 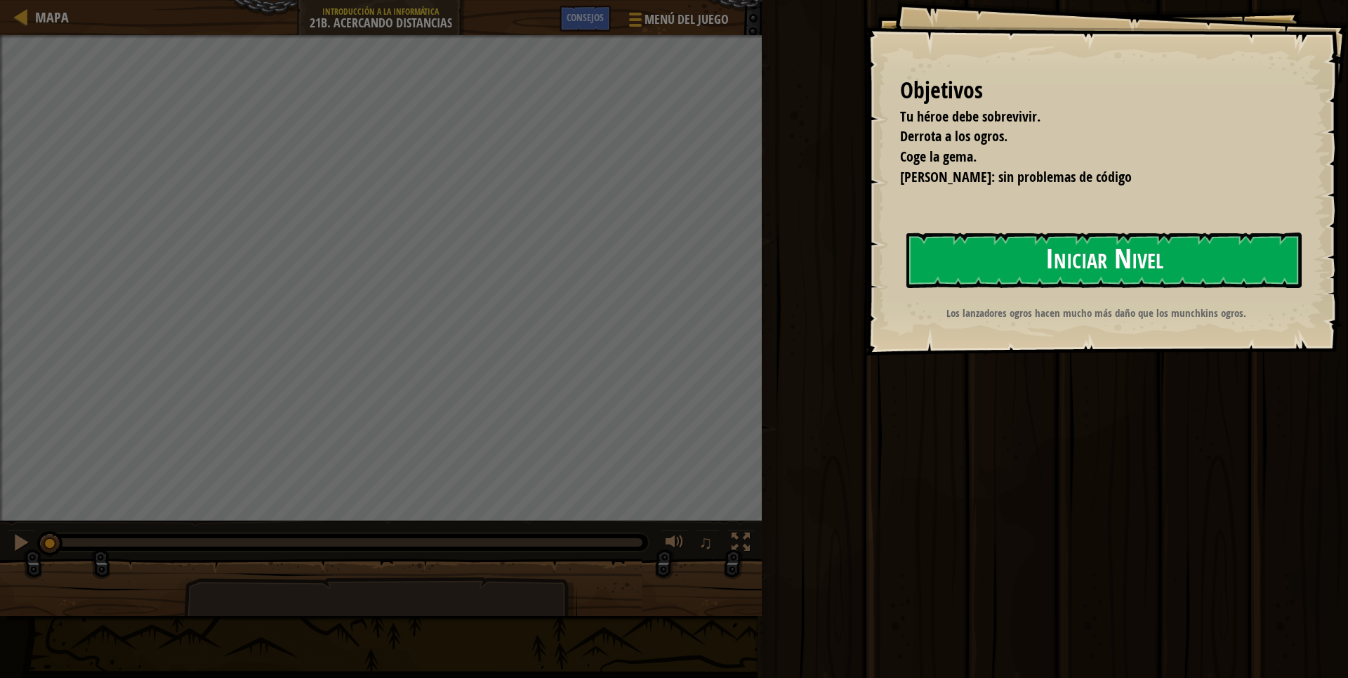 What do you see at coordinates (938, 156) in the screenshot?
I see `span: Coge la gema.` at bounding box center [938, 156].